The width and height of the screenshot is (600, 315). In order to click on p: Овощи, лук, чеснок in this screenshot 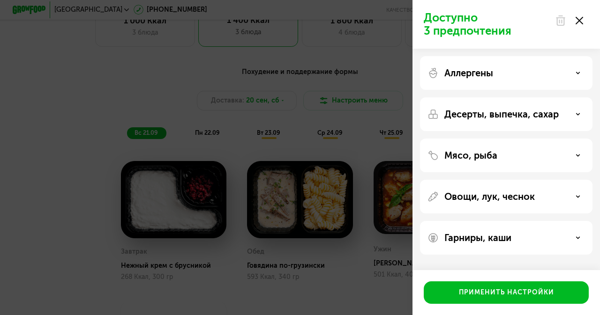, I will do `click(489, 197)`.